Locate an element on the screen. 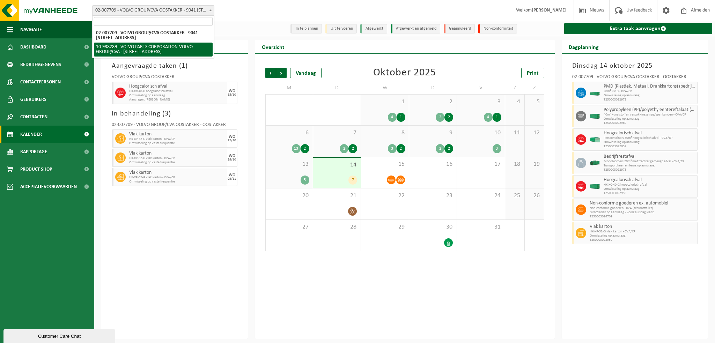  span: Omwisseling op vaste frequentie is located at coordinates (177, 163).